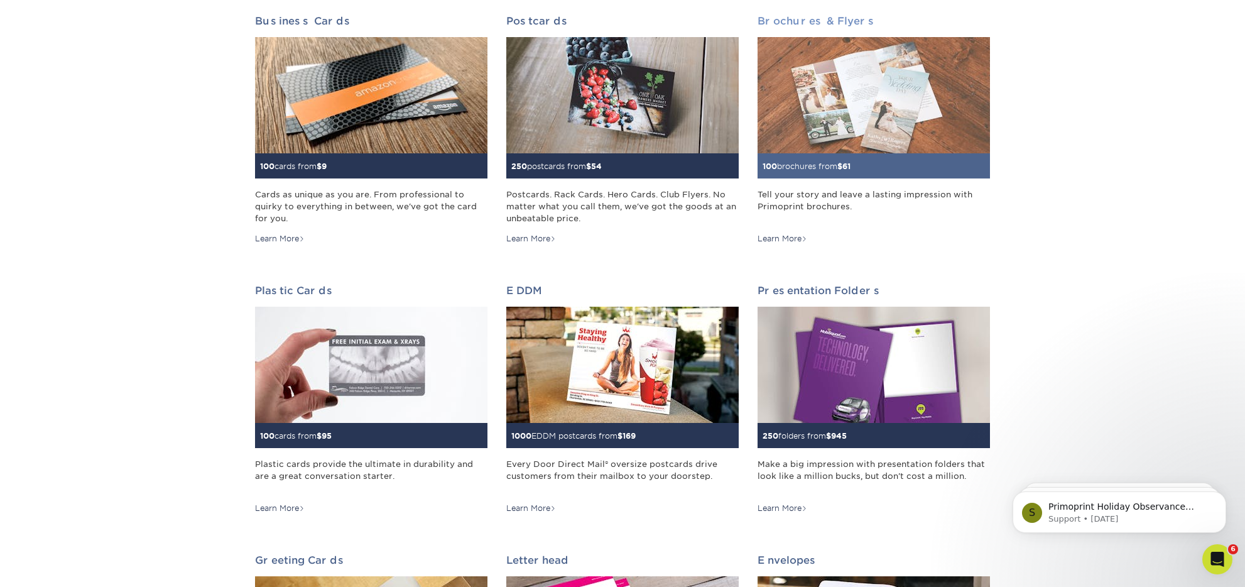 This screenshot has height=587, width=1245. Describe the element at coordinates (623, 290) in the screenshot. I see `h2: EDDM` at that location.